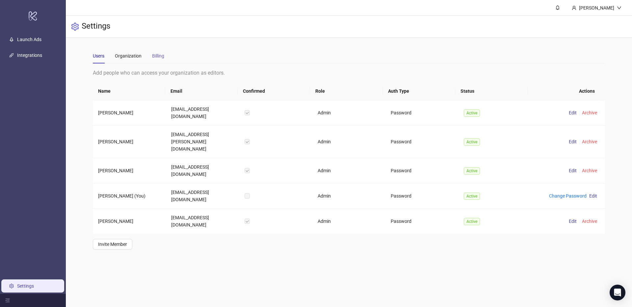  I want to click on a: Integrations, so click(30, 55).